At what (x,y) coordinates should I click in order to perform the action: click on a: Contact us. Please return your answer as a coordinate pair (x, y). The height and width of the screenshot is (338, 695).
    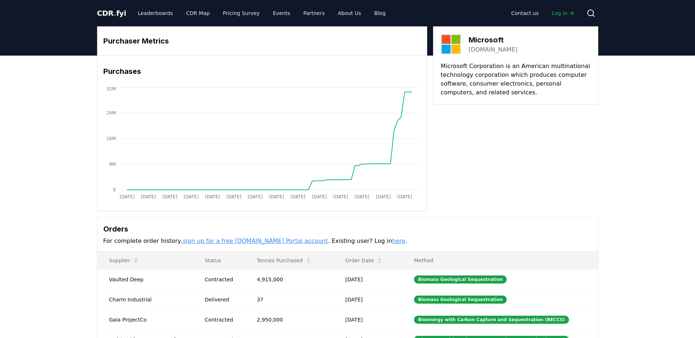
    Looking at the image, I should click on (524, 13).